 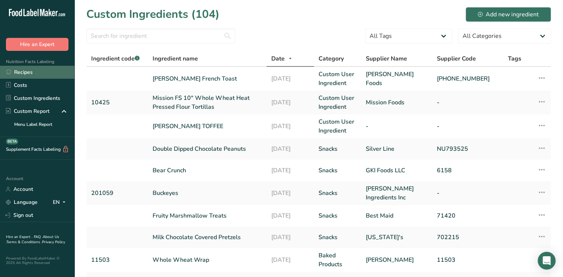 What do you see at coordinates (546, 261) in the screenshot?
I see `div: Open Intercom Messenger` at bounding box center [546, 261].